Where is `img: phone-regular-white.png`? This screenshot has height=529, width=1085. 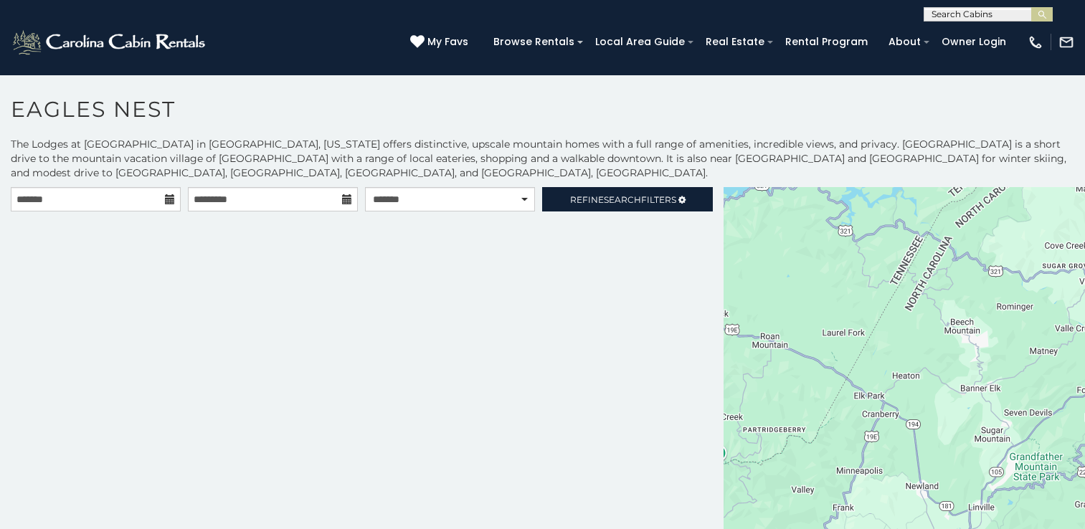
img: phone-regular-white.png is located at coordinates (1036, 42).